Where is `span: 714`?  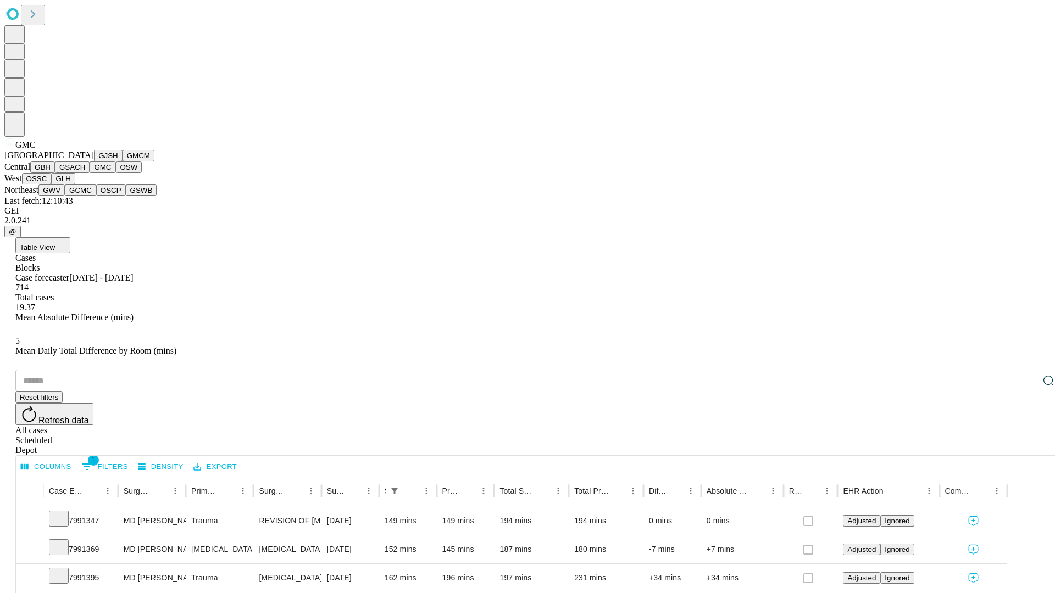
span: 714 is located at coordinates (22, 287).